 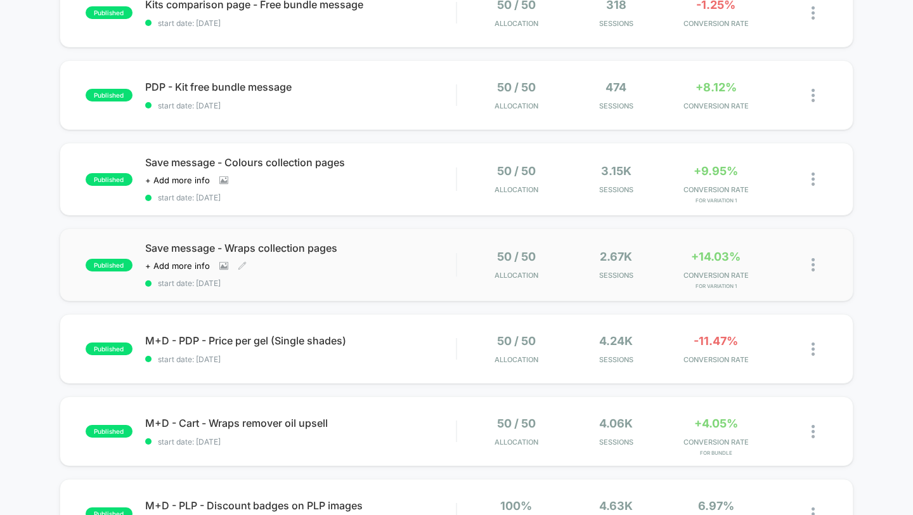 What do you see at coordinates (300, 248) in the screenshot?
I see `span: Save message - Wraps collection pages` at bounding box center [300, 248].